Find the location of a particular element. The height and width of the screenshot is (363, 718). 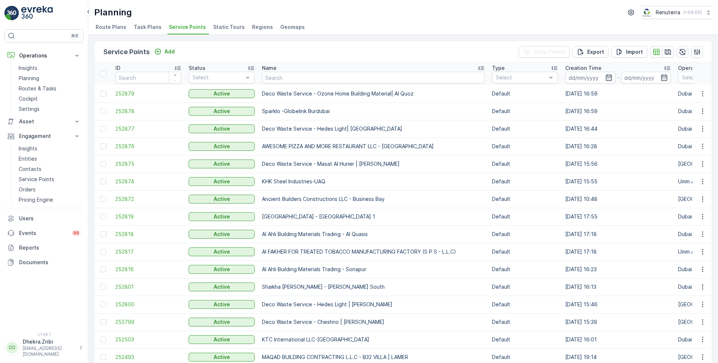

a: 252493 is located at coordinates (148, 357).